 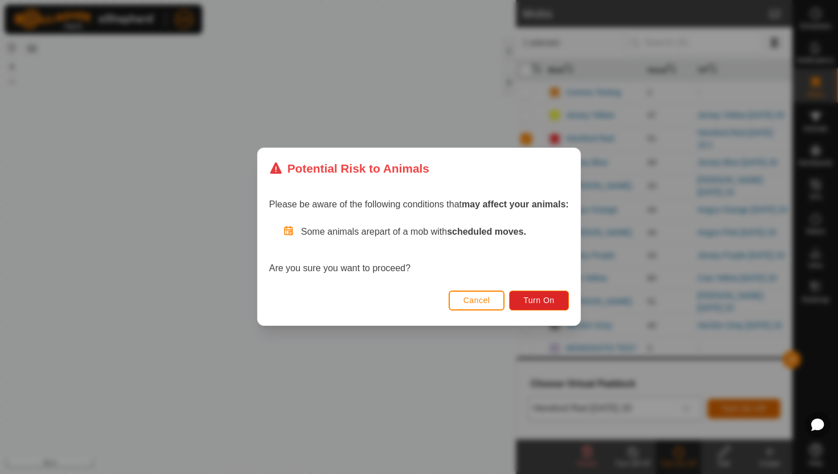 What do you see at coordinates (419, 205) in the screenshot?
I see `span: Please be aware of the following conditions that` at bounding box center [419, 205].